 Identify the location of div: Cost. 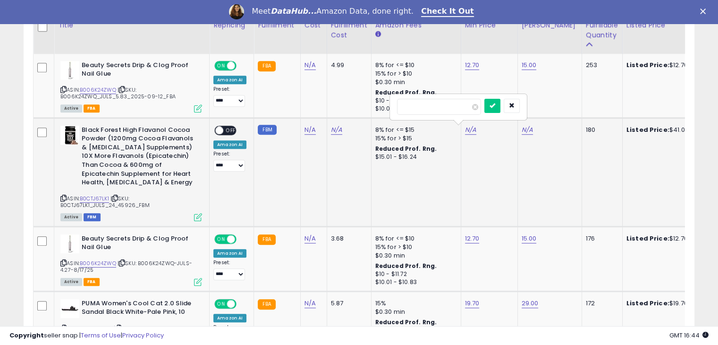
(314, 25).